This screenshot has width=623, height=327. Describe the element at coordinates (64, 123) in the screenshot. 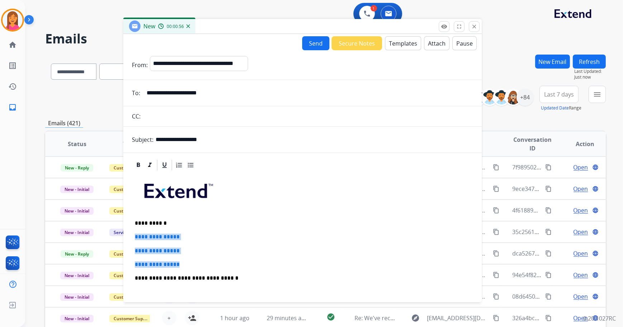

I see `p: Emails (421)` at that location.